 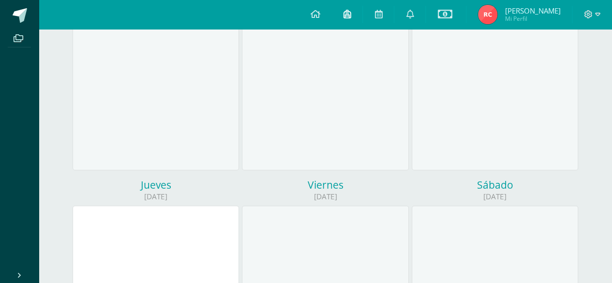 What do you see at coordinates (487, 15) in the screenshot?
I see `img: bc0decd86eabb4abbd2d4b551c806369.png` at bounding box center [487, 15].